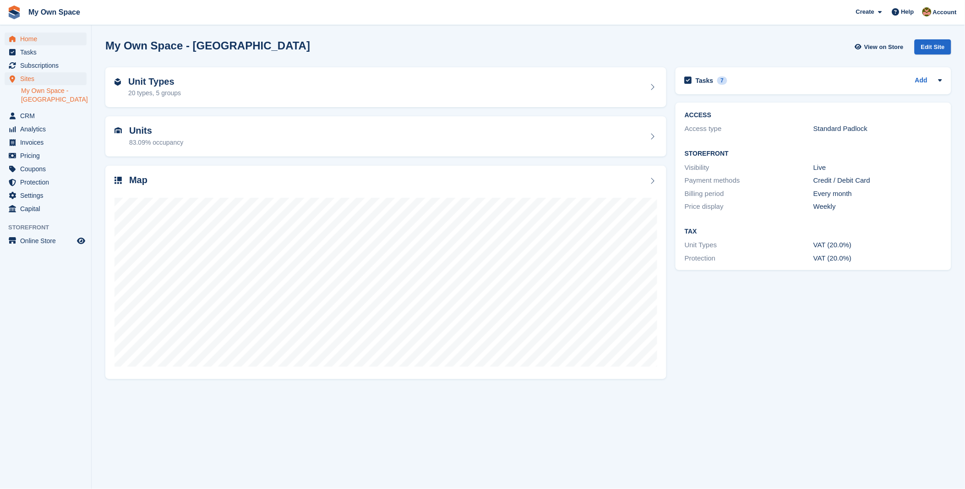  I want to click on div: Every month, so click(878, 194).